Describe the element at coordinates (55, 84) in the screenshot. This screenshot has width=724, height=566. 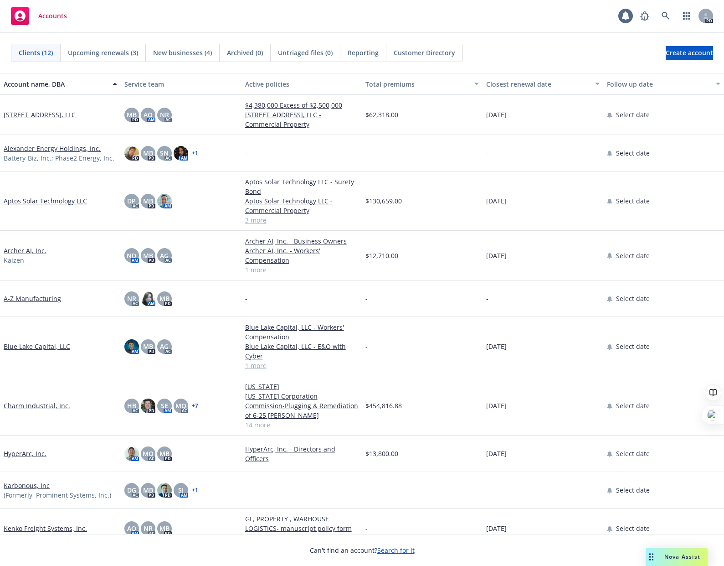
I see `div: Account name, DBA` at that location.